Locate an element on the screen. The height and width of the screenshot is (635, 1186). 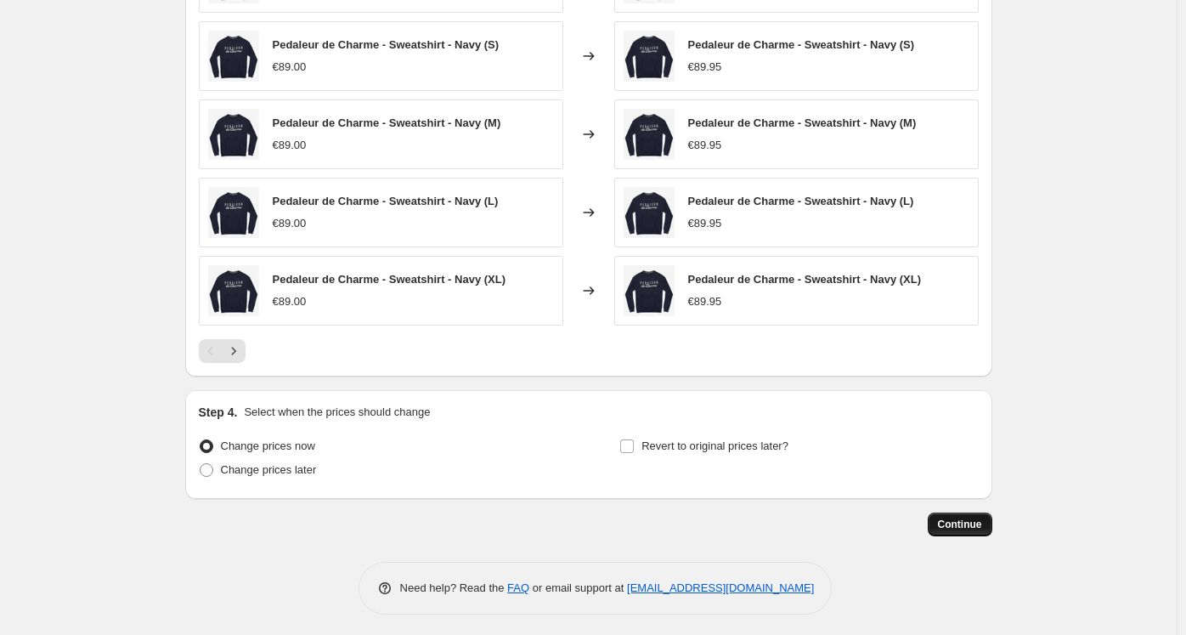
span: Change prices now is located at coordinates (268, 445).